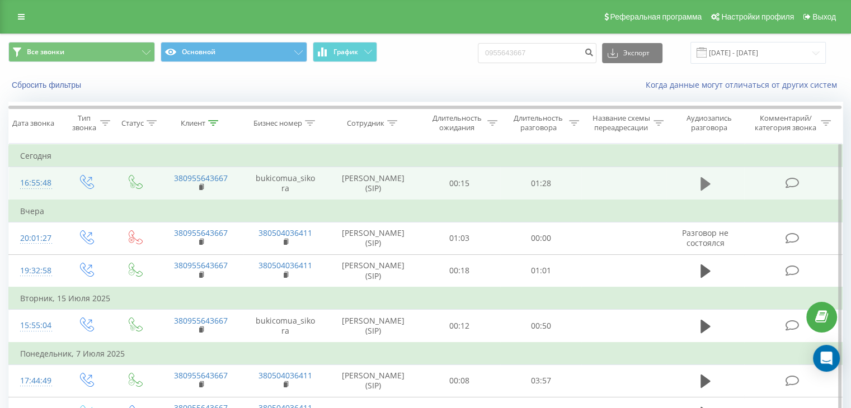 This screenshot has width=851, height=408. Describe the element at coordinates (538, 123) in the screenshot. I see `div: Длительность разговора` at that location.